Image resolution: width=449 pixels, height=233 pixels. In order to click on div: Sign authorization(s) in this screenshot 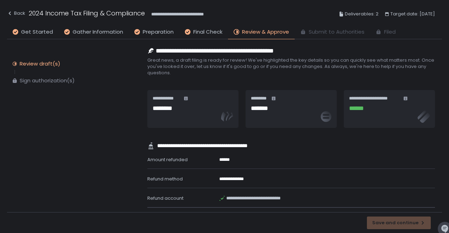, I will do `click(47, 81)`.